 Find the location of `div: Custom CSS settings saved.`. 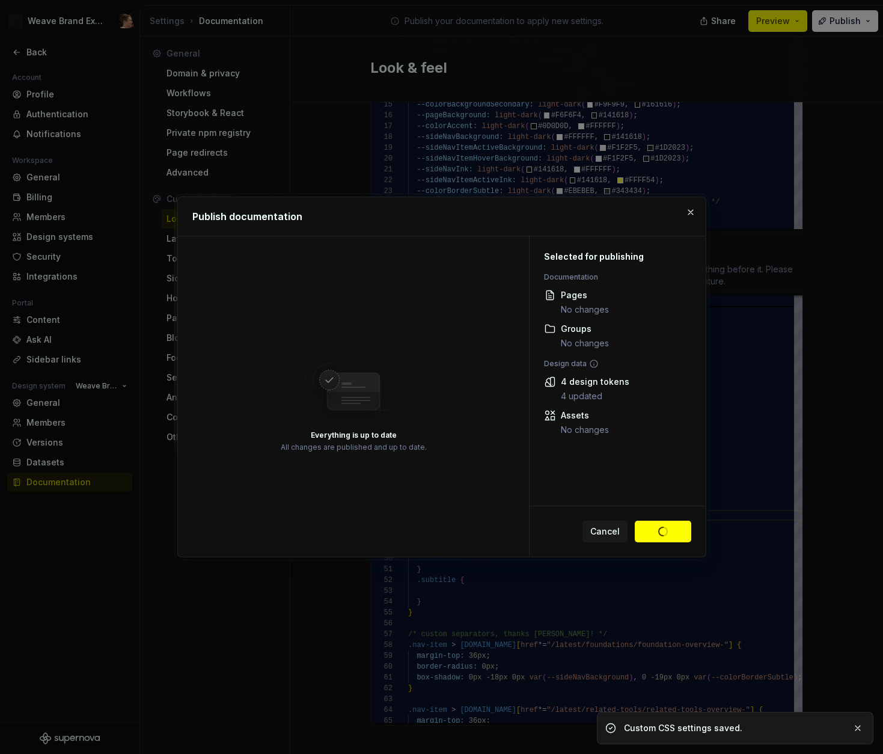

div: Custom CSS settings saved. is located at coordinates (734, 728).